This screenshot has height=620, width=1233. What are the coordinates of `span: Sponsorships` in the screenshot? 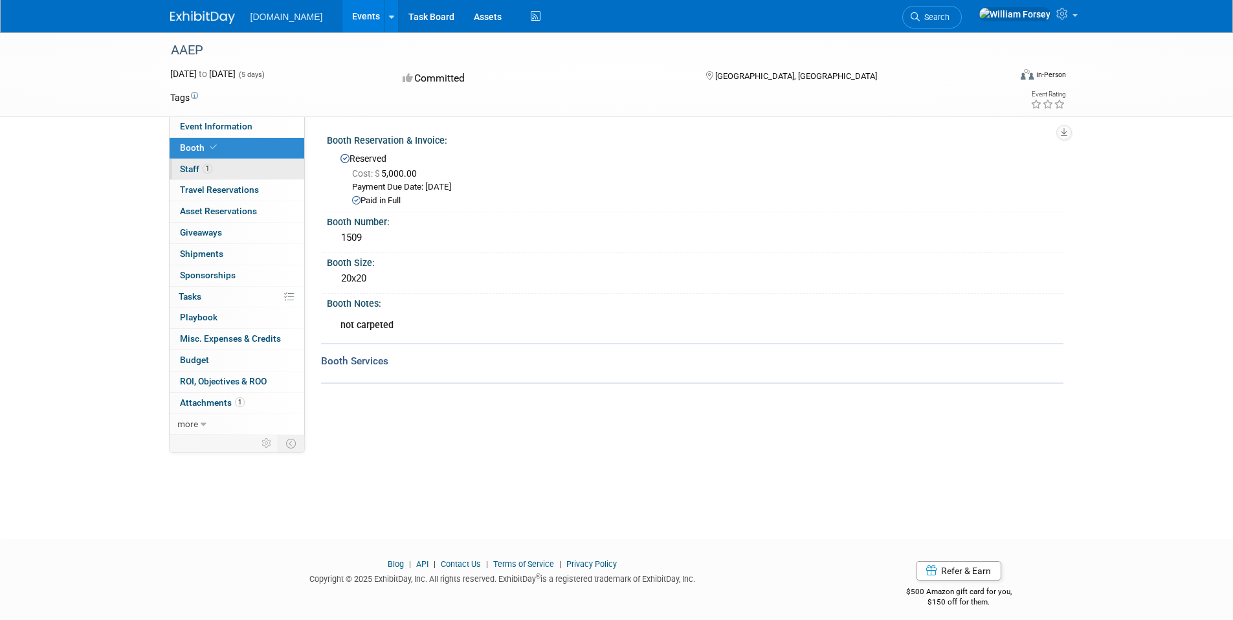 It's located at (208, 275).